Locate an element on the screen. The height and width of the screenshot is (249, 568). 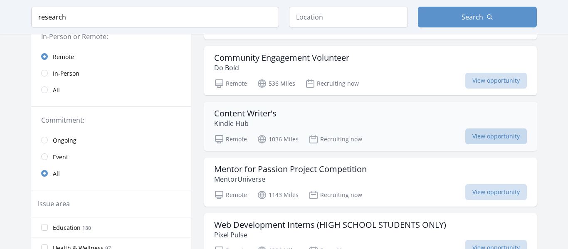
a: Content Writer's Kindle Hub Remote 1036 Miles Recruiting now View opportunity is located at coordinates (370, 126).